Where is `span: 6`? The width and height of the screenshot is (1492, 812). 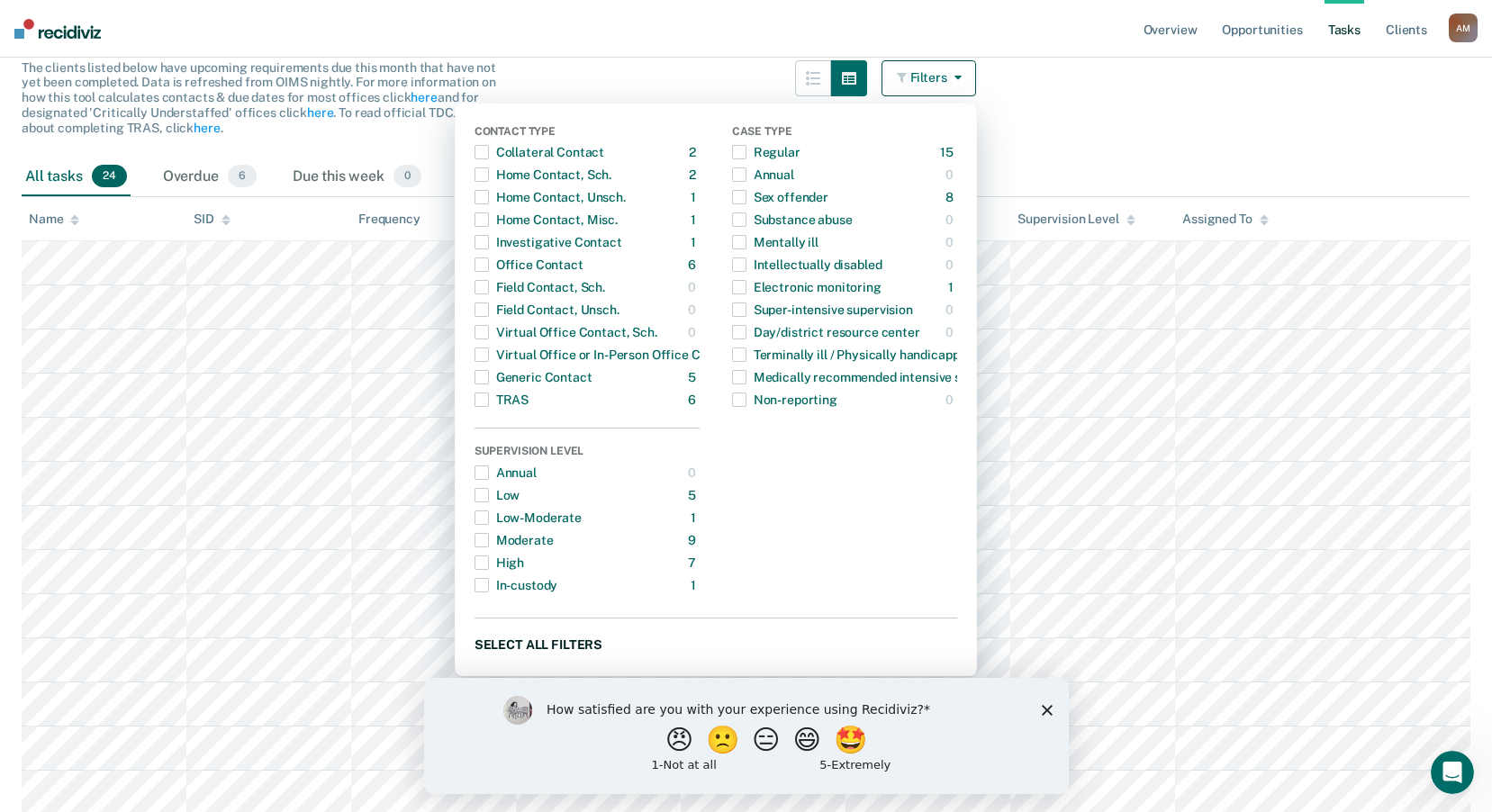
span: 6 is located at coordinates (242, 176).